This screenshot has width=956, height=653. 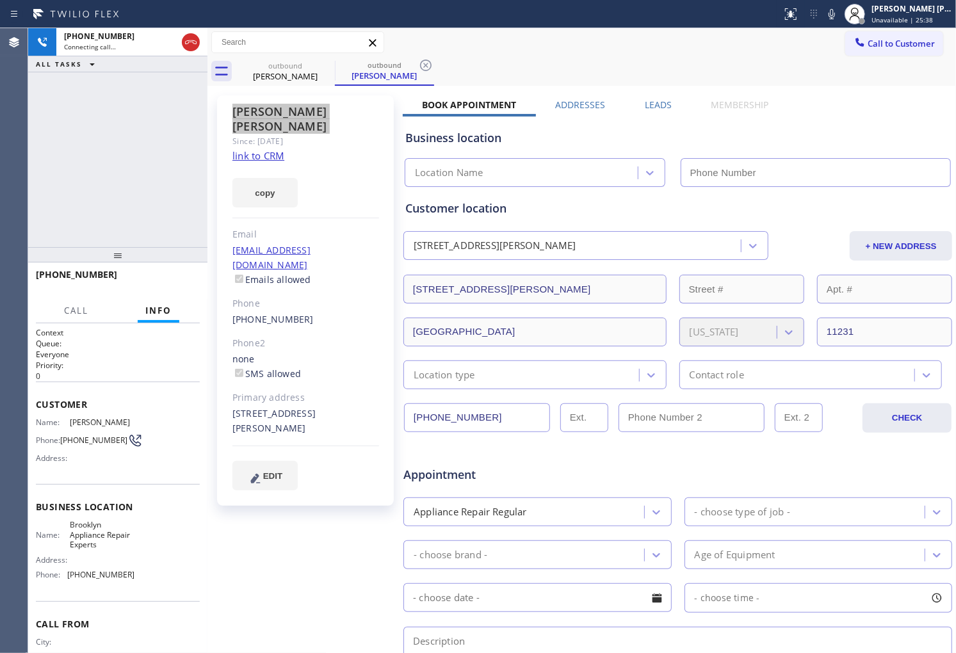 What do you see at coordinates (239, 279) in the screenshot?
I see `input: Emails allowed` at bounding box center [239, 279].